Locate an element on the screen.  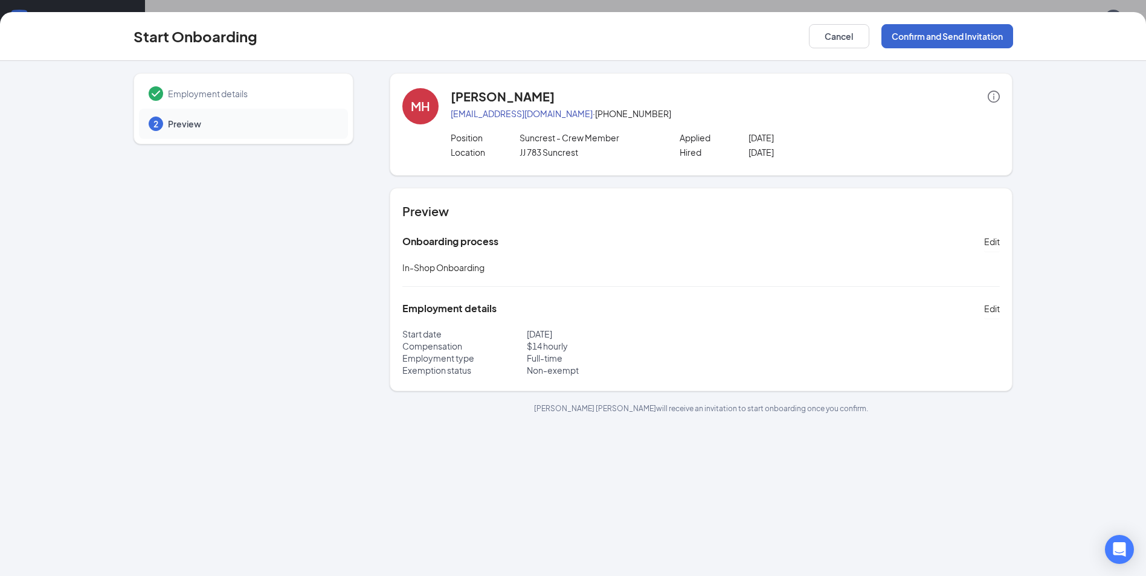
span: Preview is located at coordinates (252, 124).